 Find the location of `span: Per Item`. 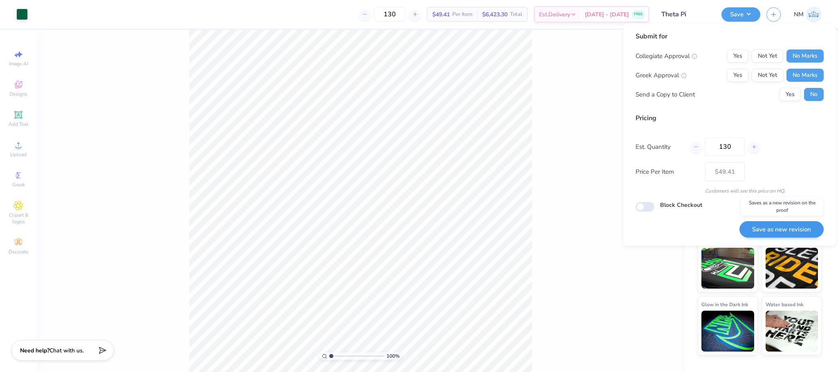

span: Per Item is located at coordinates (462, 14).